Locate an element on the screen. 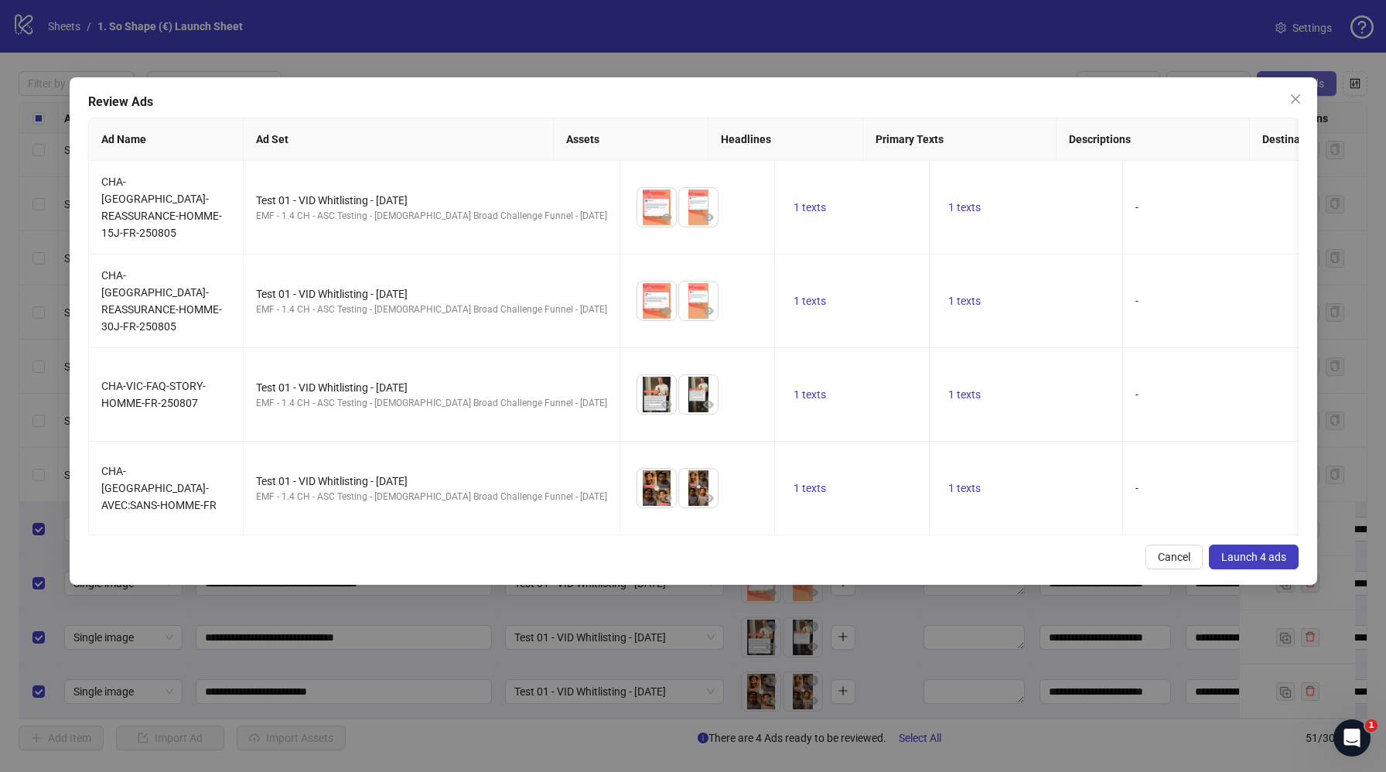  span: Cancel is located at coordinates (1173, 557).